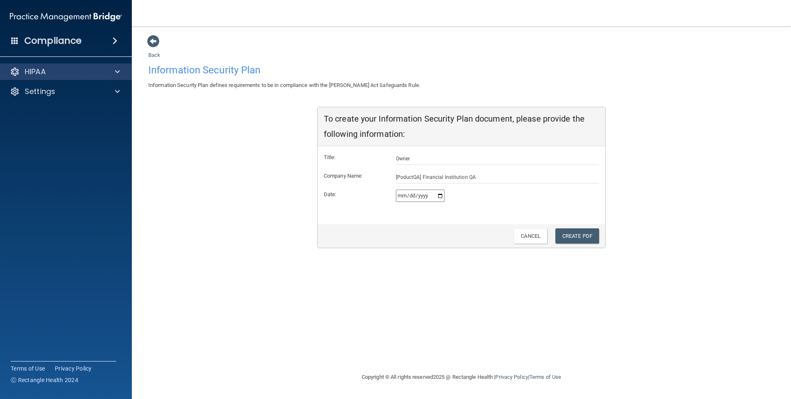  I want to click on span: Ⓒ Rectangle Health 2024, so click(45, 380).